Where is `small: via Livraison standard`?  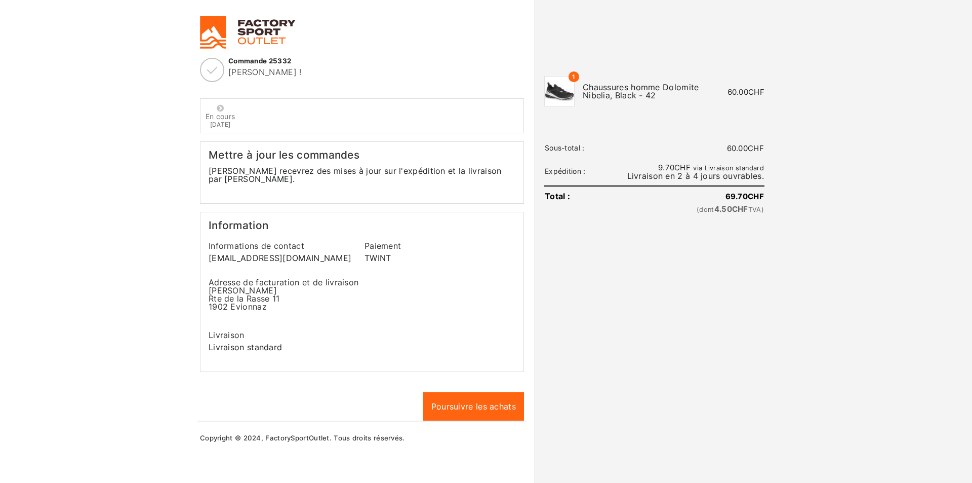
small: via Livraison standard is located at coordinates (729, 168).